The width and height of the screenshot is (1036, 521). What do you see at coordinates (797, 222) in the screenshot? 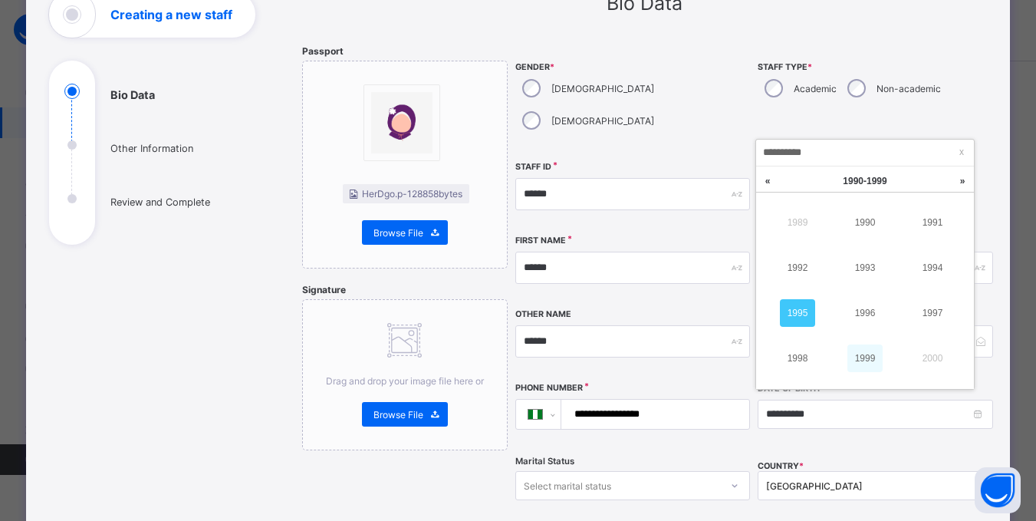
I see `a: 1989` at bounding box center [797, 222].